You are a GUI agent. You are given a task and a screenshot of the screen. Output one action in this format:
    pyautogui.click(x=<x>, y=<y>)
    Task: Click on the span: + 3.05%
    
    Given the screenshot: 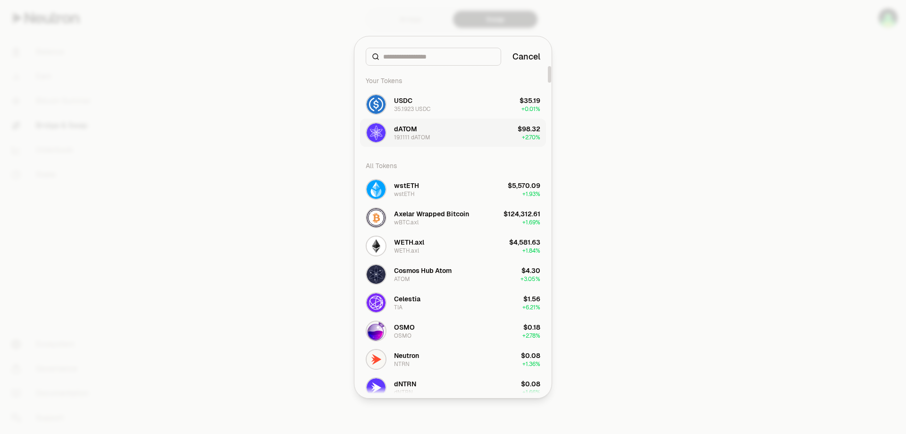 What is the action you would take?
    pyautogui.click(x=530, y=279)
    